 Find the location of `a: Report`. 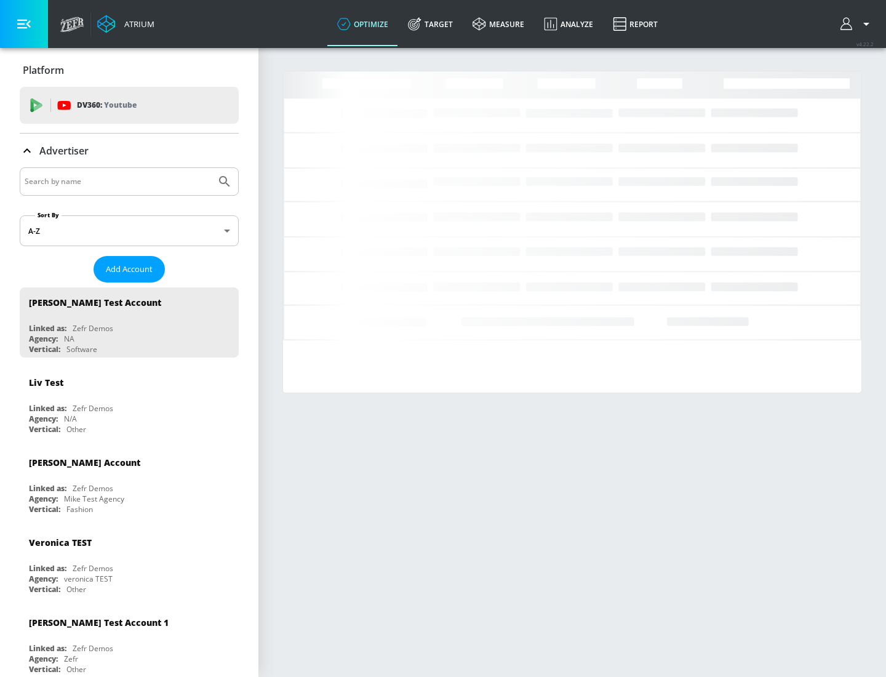

a: Report is located at coordinates (635, 24).